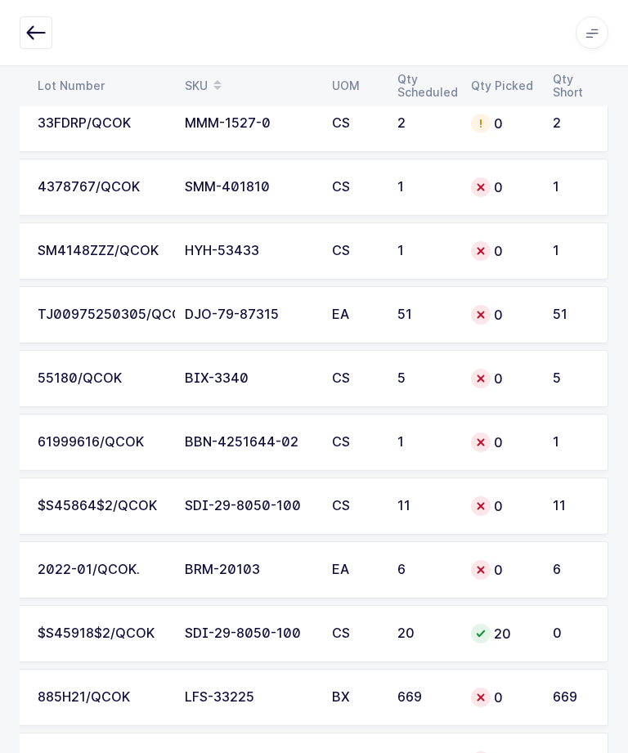 This screenshot has height=753, width=628. Describe the element at coordinates (101, 86) in the screenshot. I see `div: Lot Number` at that location.